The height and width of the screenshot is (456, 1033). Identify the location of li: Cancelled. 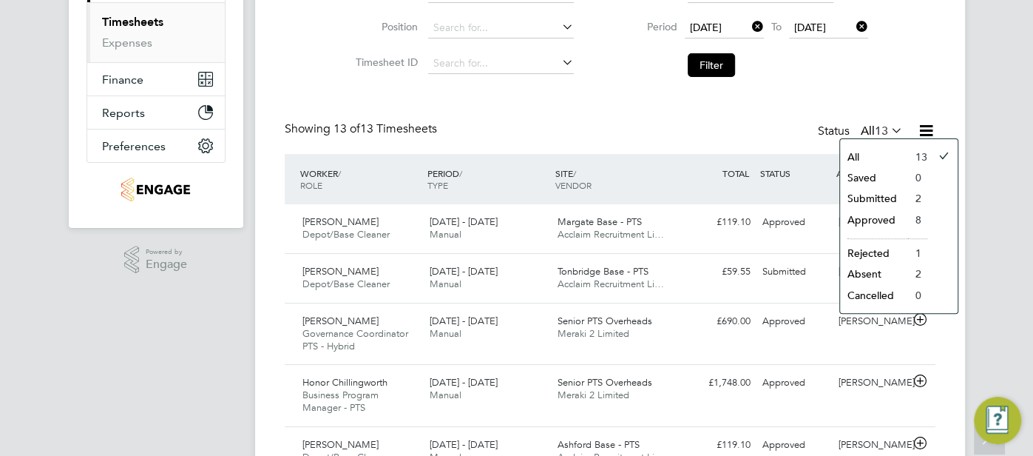
(874, 295).